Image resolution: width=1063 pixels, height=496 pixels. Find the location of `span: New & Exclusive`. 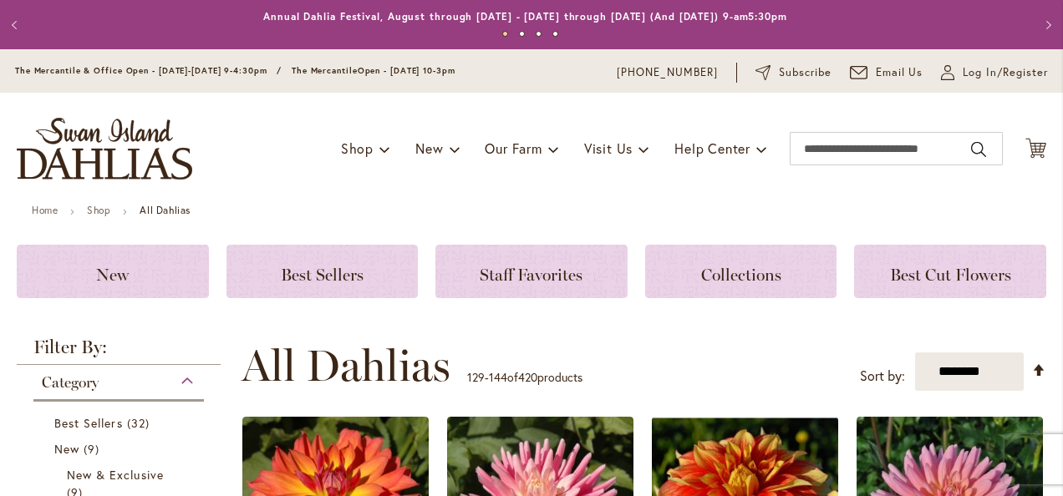

span: New & Exclusive is located at coordinates (115, 474).